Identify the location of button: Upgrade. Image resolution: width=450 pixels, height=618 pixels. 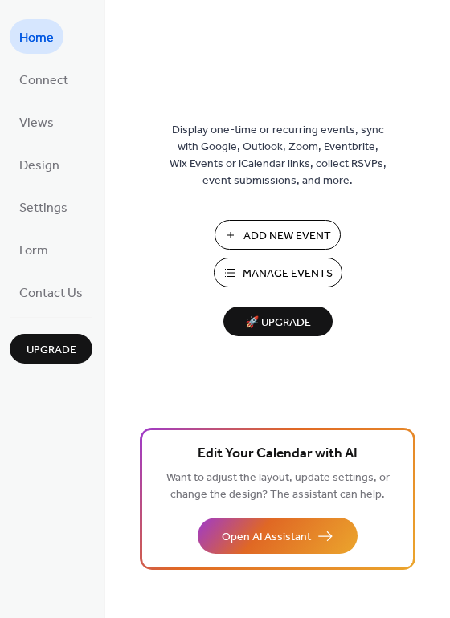
(51, 348).